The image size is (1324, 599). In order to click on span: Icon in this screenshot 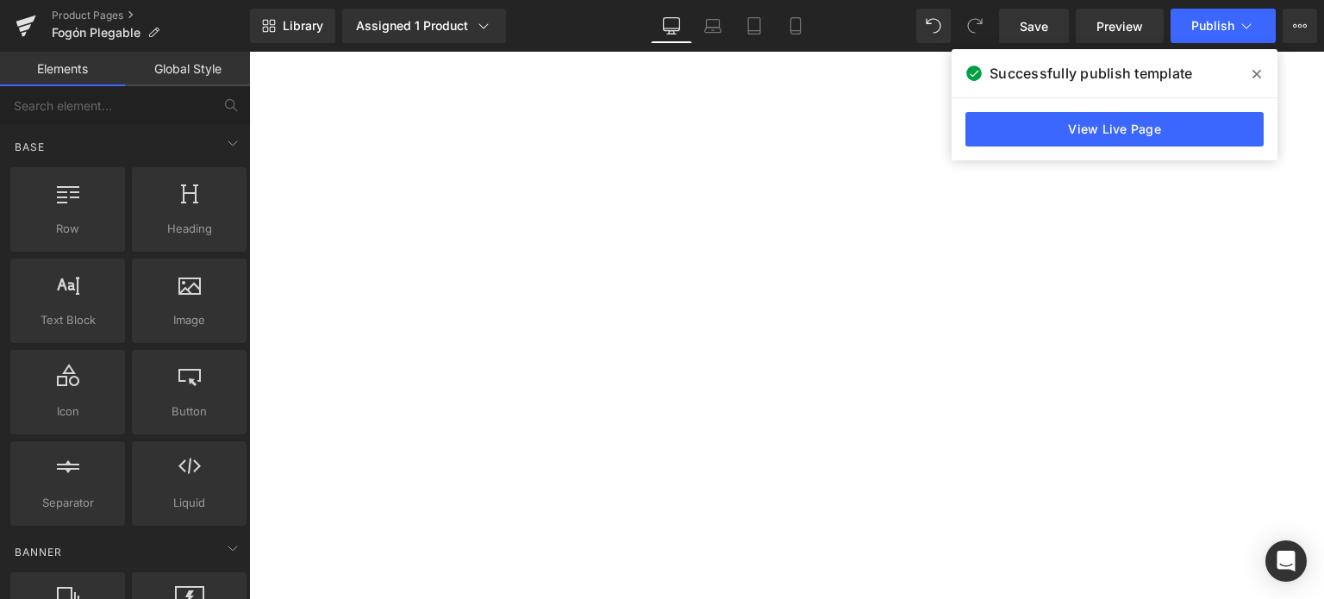, I will do `click(67, 411)`.